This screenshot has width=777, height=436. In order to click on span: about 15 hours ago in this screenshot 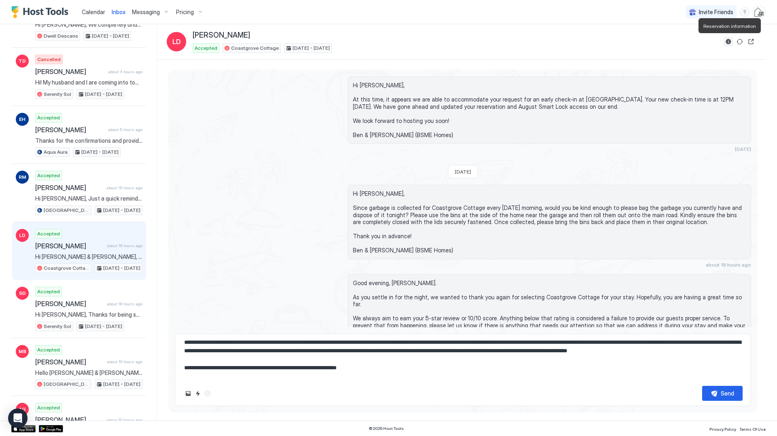, I will do `click(124, 188)`.